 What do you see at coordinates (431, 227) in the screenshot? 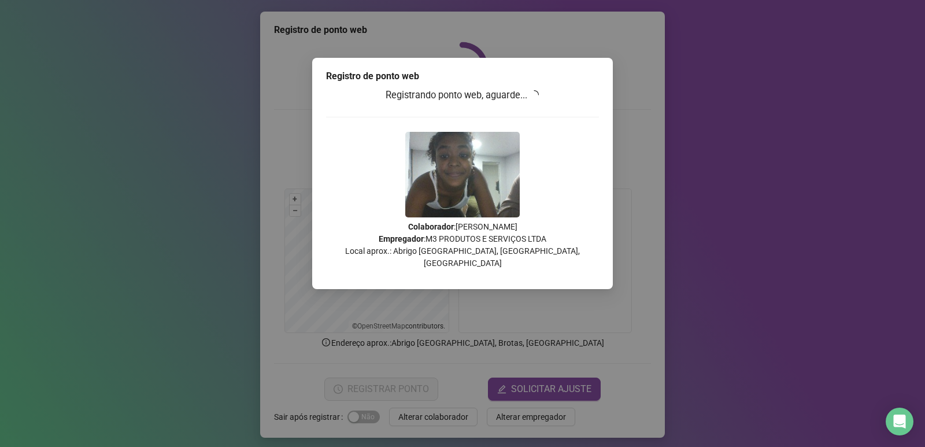
I see `strong: Colaborador` at bounding box center [431, 227].